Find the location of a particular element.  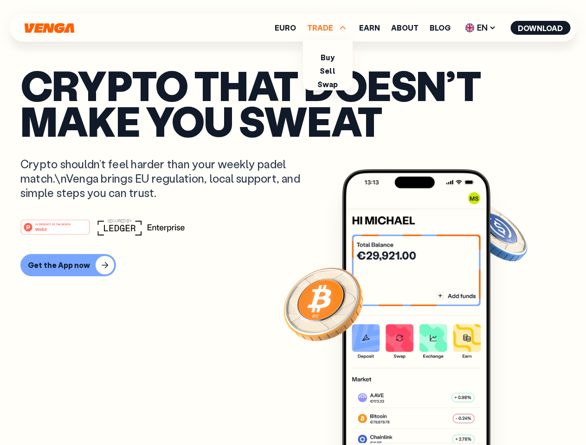

a: Euro is located at coordinates (285, 28).